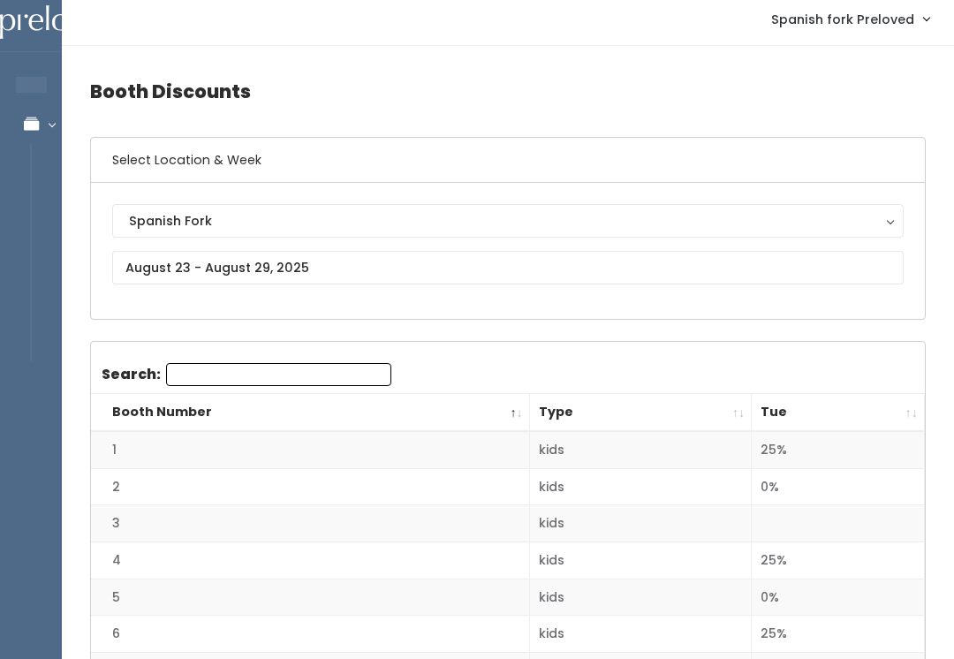 Image resolution: width=954 pixels, height=659 pixels. Describe the element at coordinates (850, 19) in the screenshot. I see `a: Spanish fork Preloved` at that location.